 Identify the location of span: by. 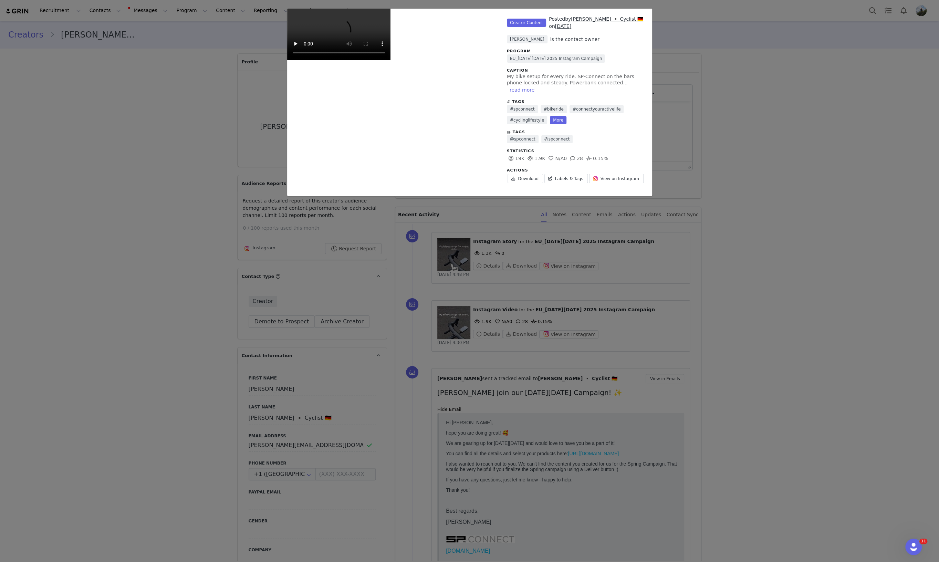
(604, 19).